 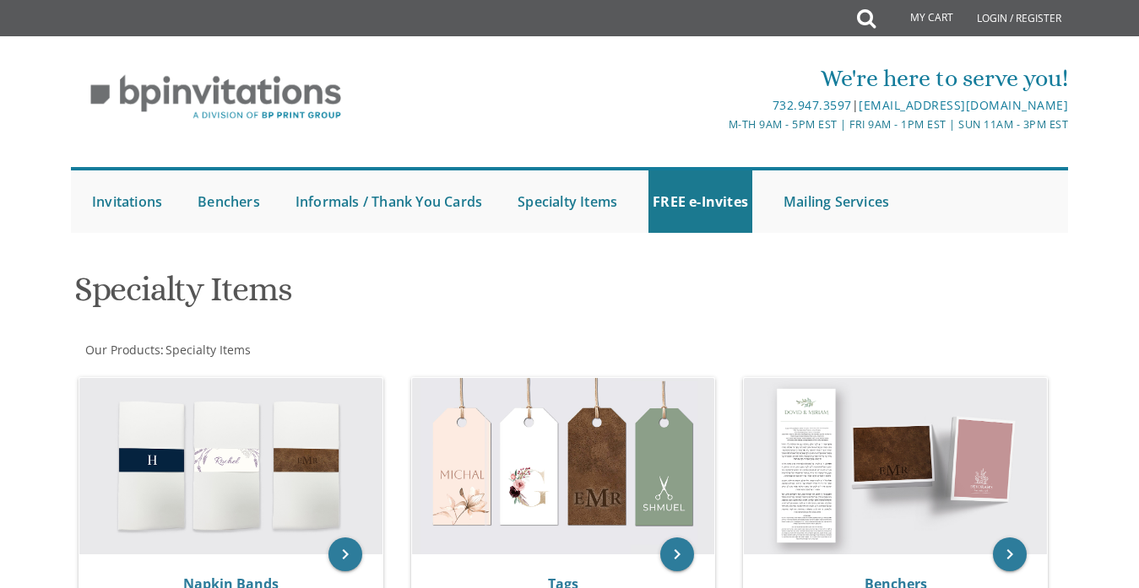 What do you see at coordinates (736, 124) in the screenshot?
I see `div: M-Th 9am - 5pm EST | Fri 9am - 1pm EST | Sun 11am - 3pm EST` at bounding box center [736, 124].